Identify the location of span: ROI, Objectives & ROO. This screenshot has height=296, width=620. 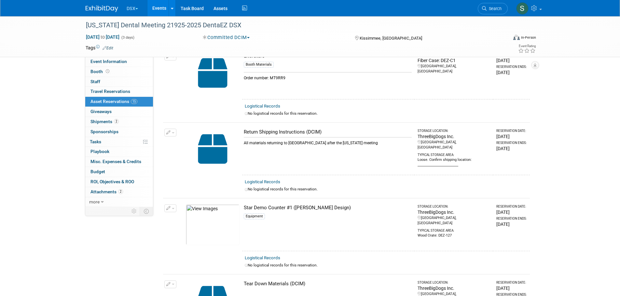
(112, 182).